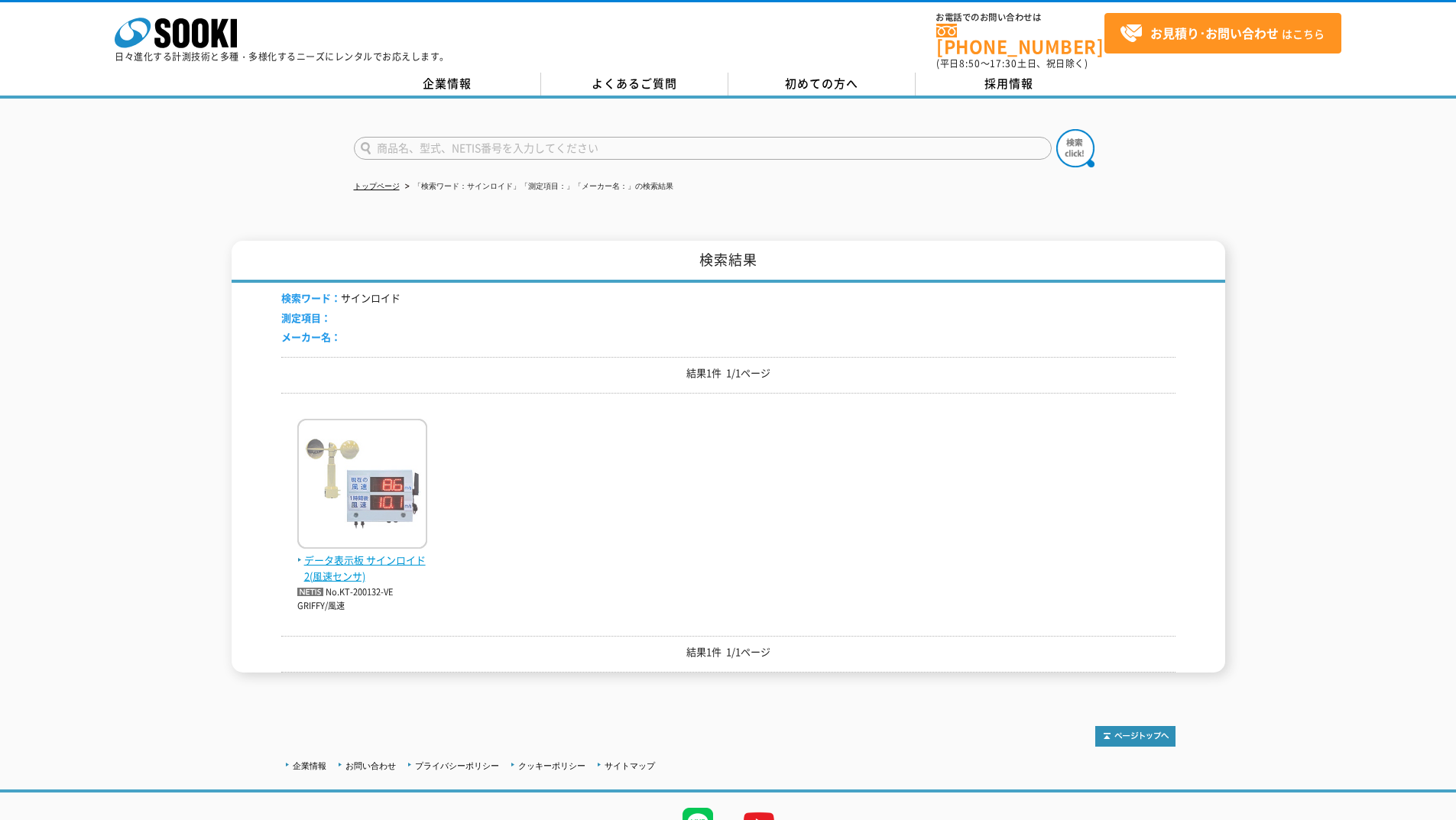 Image resolution: width=1456 pixels, height=820 pixels. What do you see at coordinates (362, 486) in the screenshot?
I see `img: サインロイド2(風速センサ)` at bounding box center [362, 486].